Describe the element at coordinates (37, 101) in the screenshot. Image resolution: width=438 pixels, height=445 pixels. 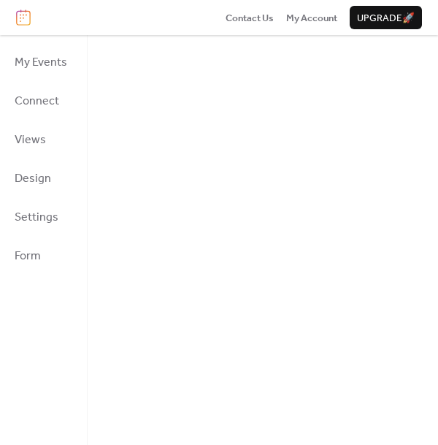
I see `span: Connect` at that location.